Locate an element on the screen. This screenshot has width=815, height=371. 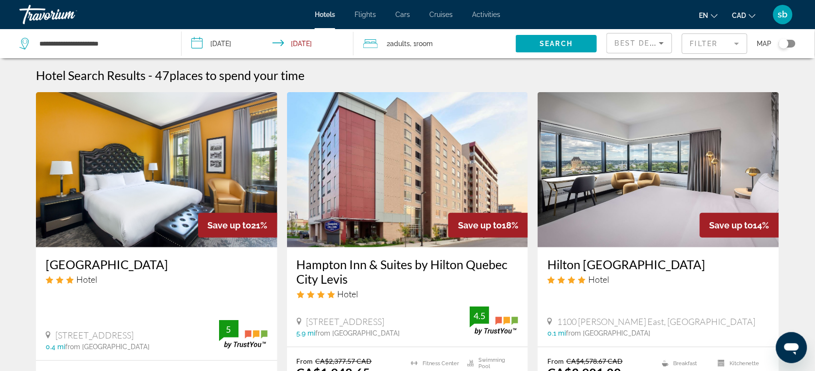
li: Fitness Center is located at coordinates (434, 364).